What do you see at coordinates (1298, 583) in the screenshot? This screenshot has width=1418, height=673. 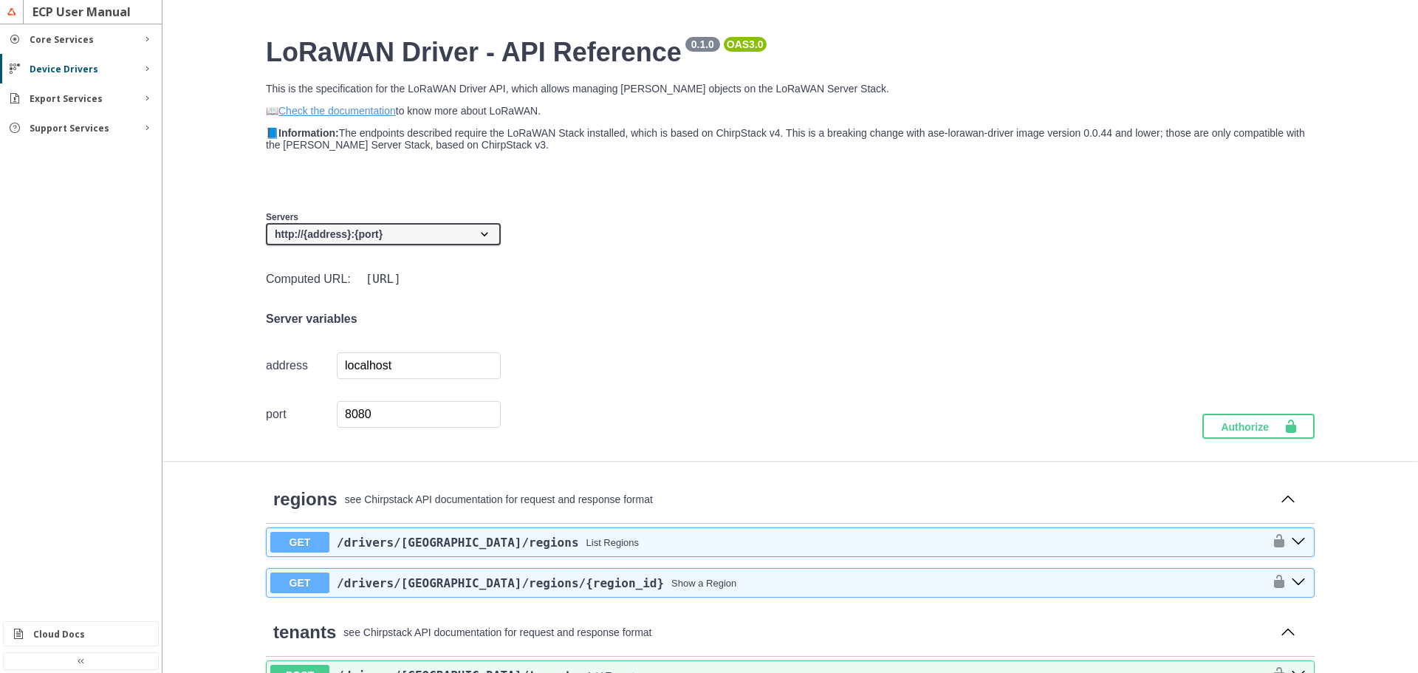 I see `button: get ​/drivers​/lorawan​/regions​/{region_id}` at bounding box center [1298, 583].